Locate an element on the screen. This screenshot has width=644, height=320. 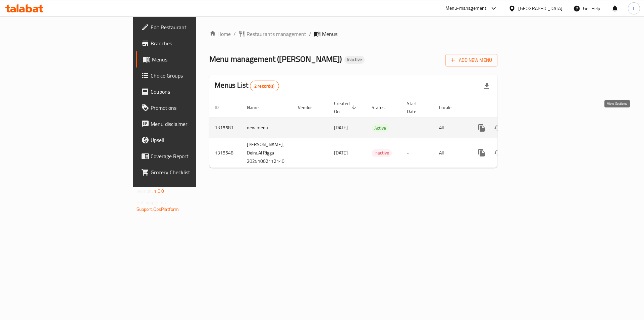
th: Actions is located at coordinates (506, 107).